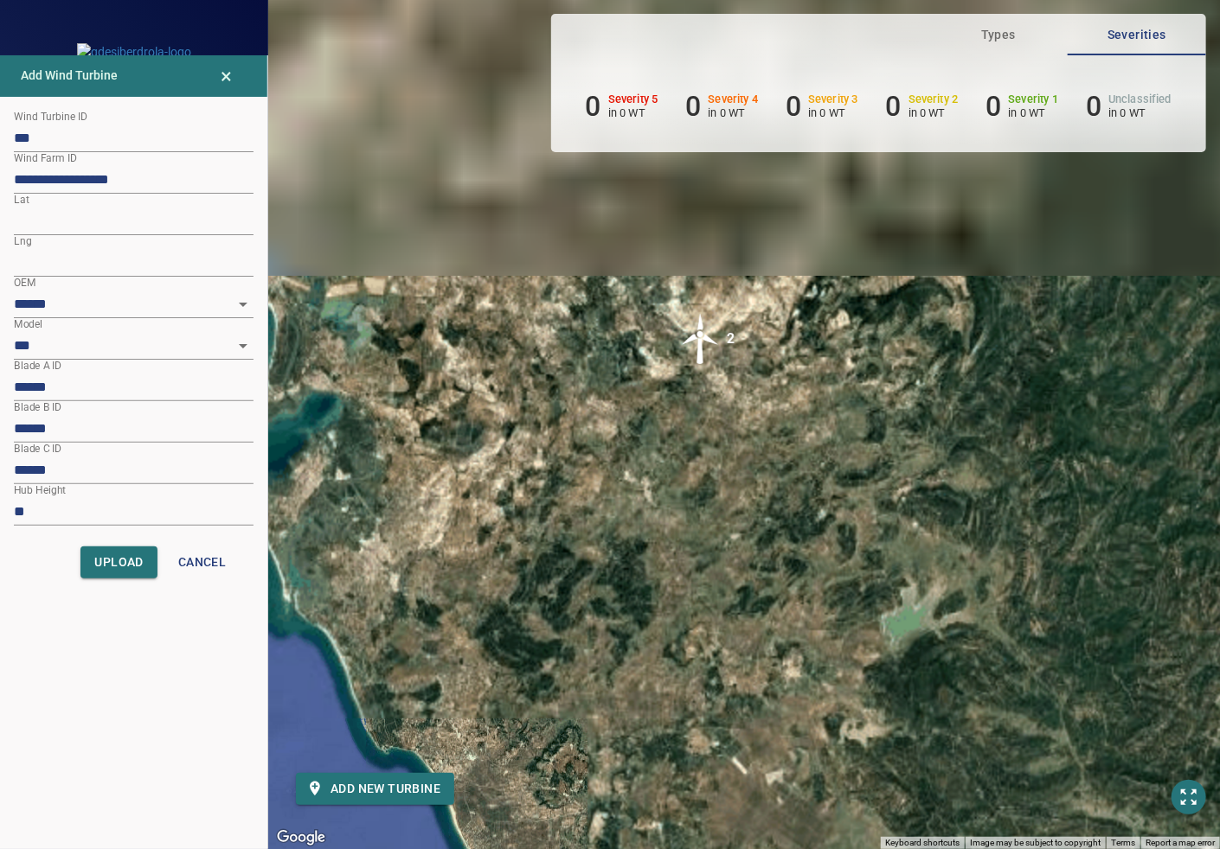  Describe the element at coordinates (998, 35) in the screenshot. I see `span: Types` at that location.